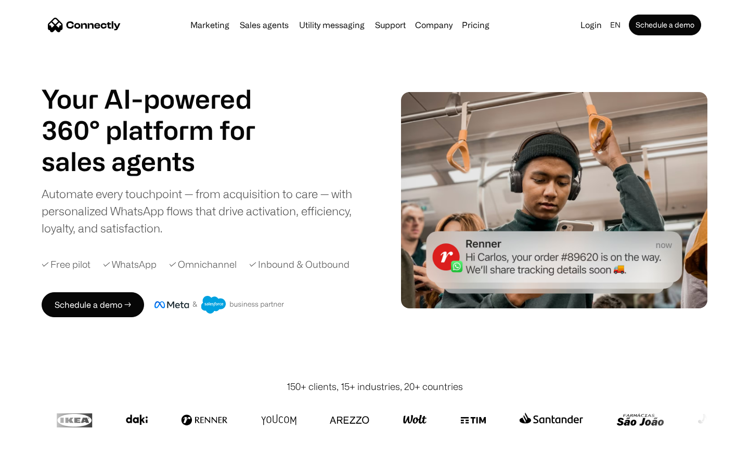 The width and height of the screenshot is (749, 468). Describe the element at coordinates (475, 25) in the screenshot. I see `a: Pricing` at that location.